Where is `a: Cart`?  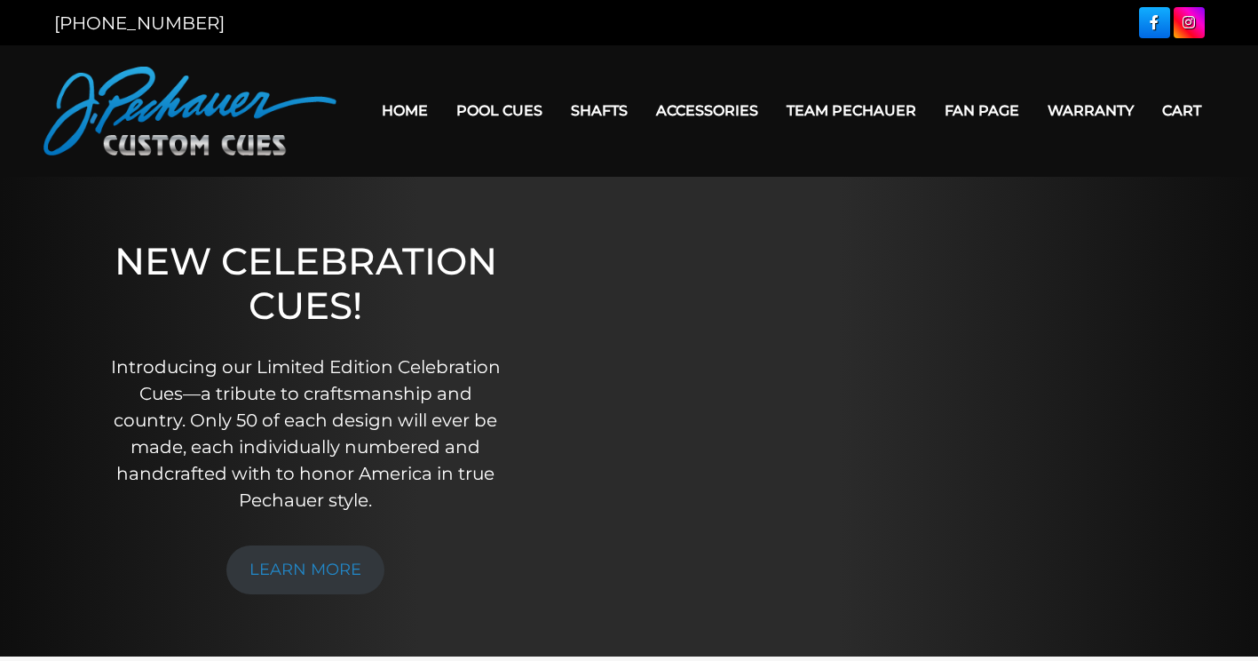
a: Cart is located at coordinates (1182, 110).